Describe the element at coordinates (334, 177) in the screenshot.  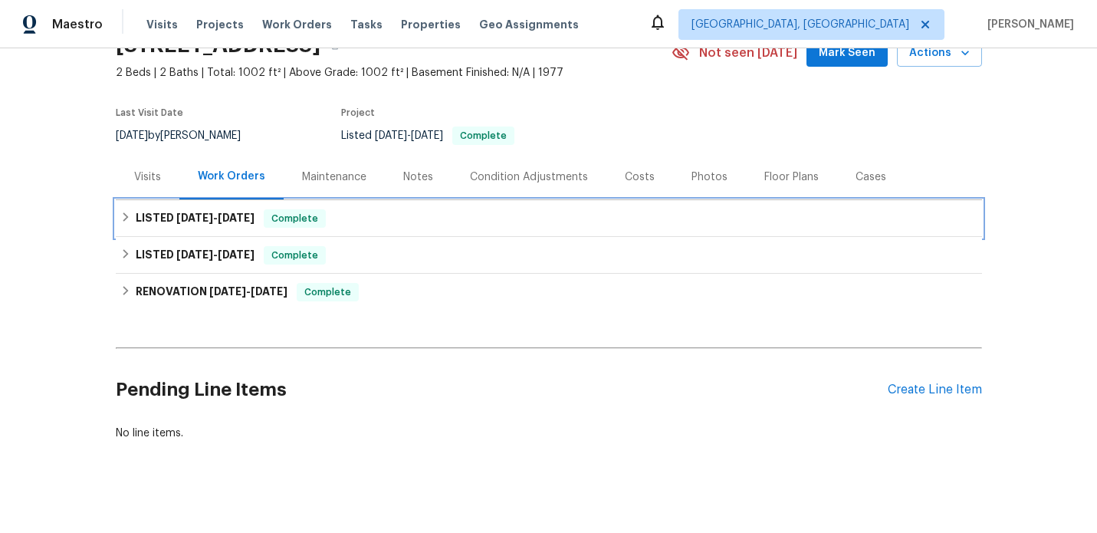
I see `div: Maintenance` at that location.